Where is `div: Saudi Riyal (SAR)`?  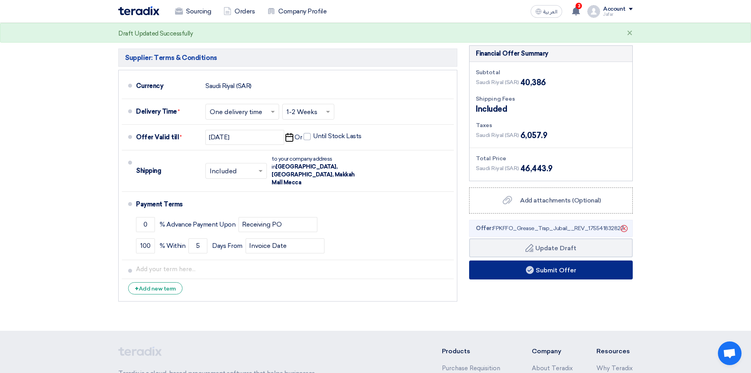 div: Saudi Riyal (SAR) is located at coordinates (228, 86).